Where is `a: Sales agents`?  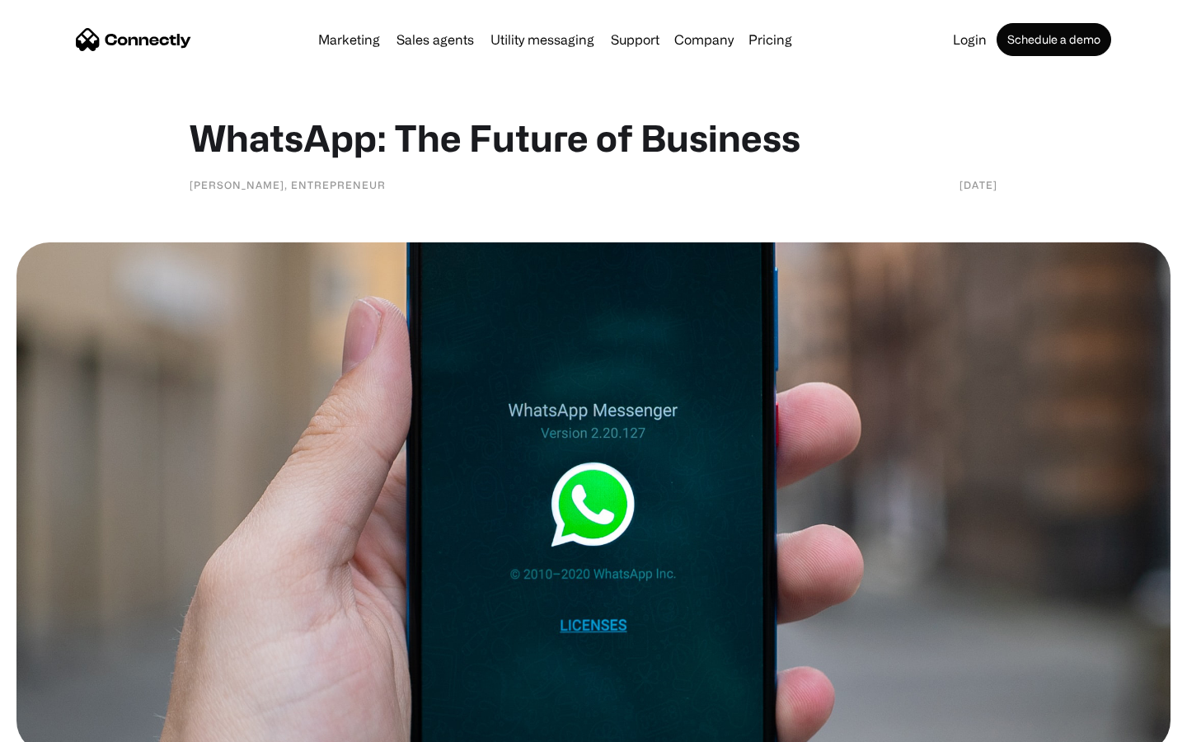
a: Sales agents is located at coordinates (435, 40).